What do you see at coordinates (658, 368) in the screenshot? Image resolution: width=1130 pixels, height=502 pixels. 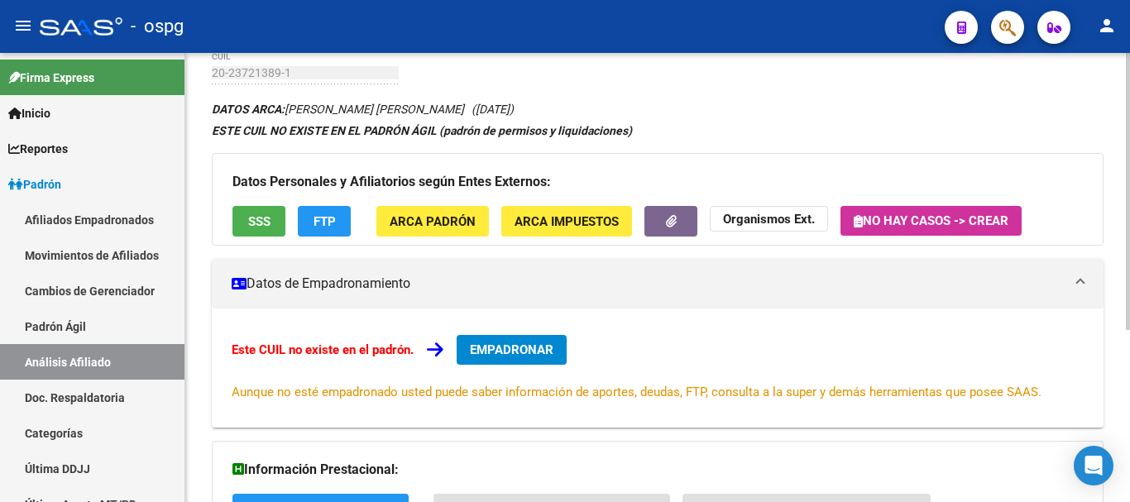 I see `div: Datos de Empadronamiento` at bounding box center [658, 368].